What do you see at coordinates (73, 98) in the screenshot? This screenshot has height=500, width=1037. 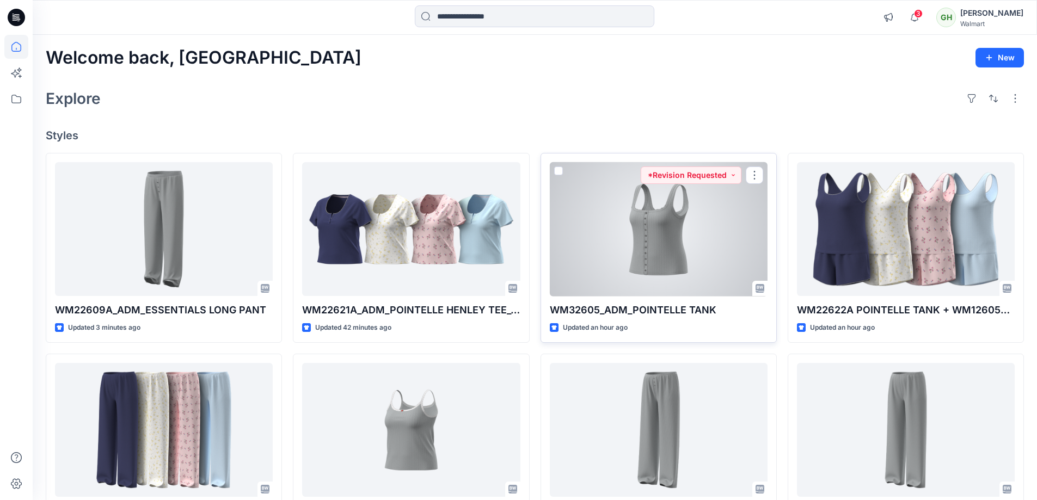 I see `h2: Explore` at bounding box center [73, 98].